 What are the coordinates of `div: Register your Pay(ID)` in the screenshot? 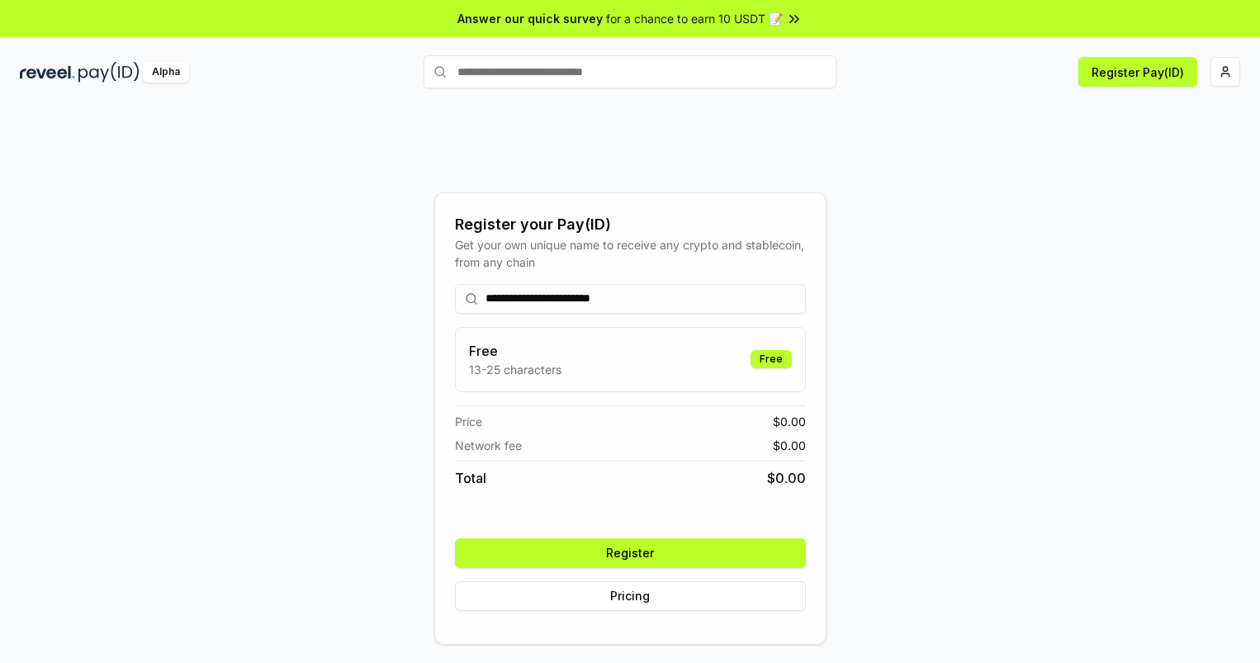 It's located at (630, 225).